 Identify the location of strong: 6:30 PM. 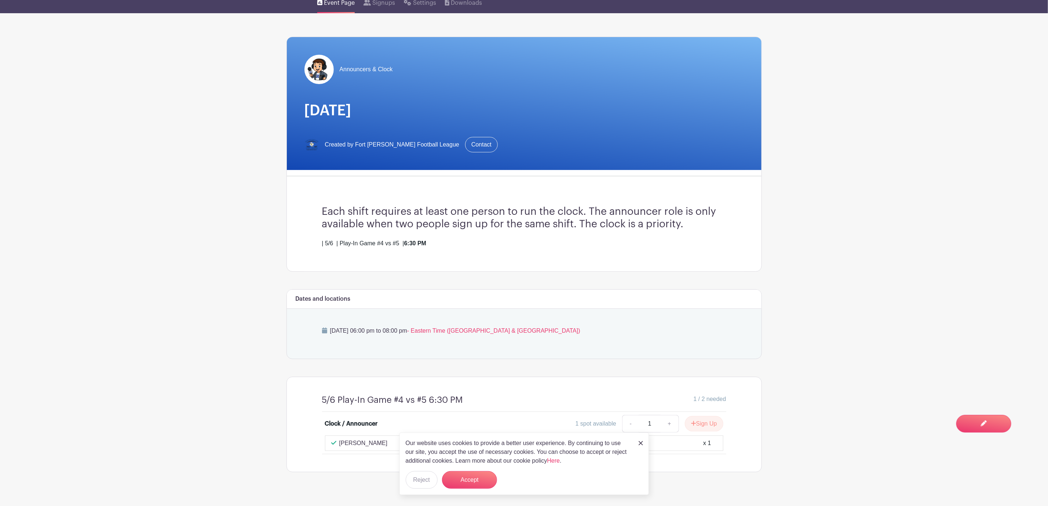
(415, 243).